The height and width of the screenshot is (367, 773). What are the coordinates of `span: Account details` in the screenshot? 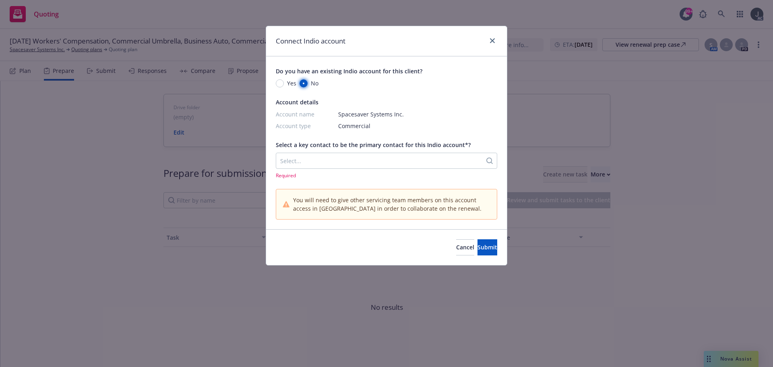 It's located at (297, 102).